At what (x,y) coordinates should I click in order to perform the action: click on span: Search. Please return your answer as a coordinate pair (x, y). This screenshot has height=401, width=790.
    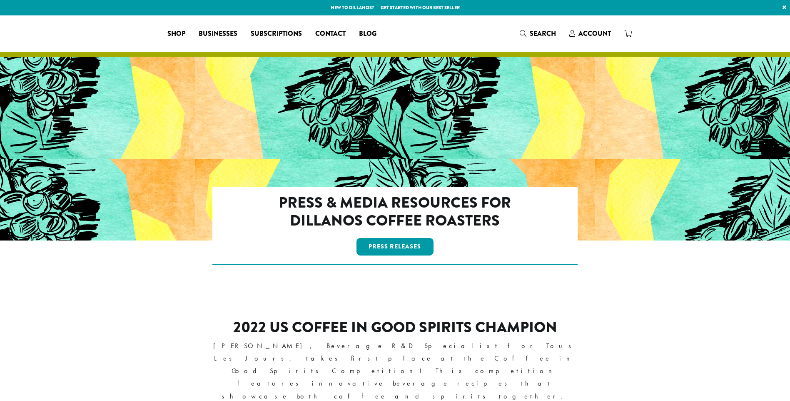
    Looking at the image, I should click on (543, 33).